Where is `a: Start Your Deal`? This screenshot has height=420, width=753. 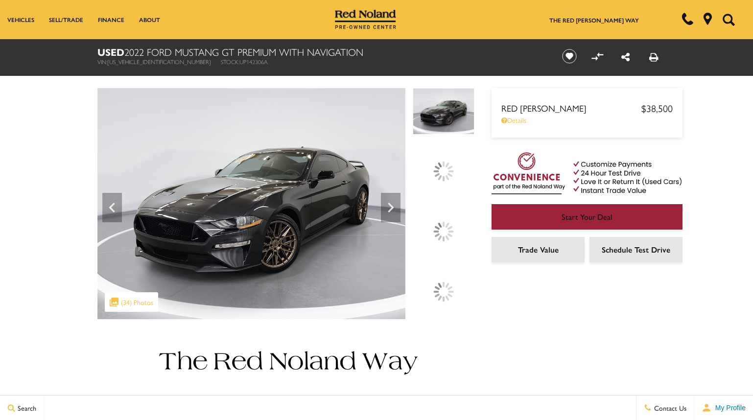 a: Start Your Deal is located at coordinates (587, 217).